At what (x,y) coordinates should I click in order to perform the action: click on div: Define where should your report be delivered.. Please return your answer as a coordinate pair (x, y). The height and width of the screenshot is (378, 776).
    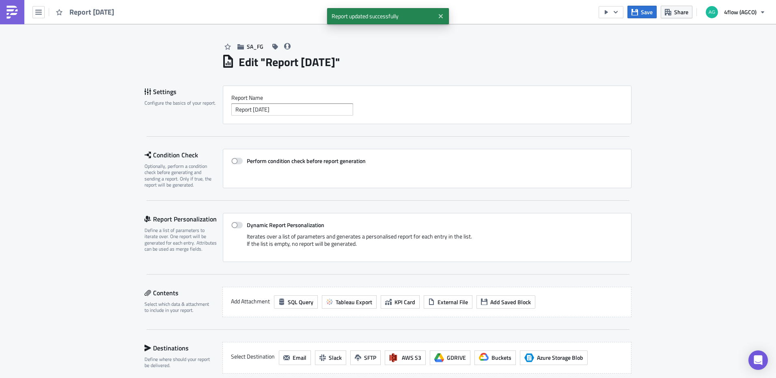
    Looking at the image, I should click on (179, 363).